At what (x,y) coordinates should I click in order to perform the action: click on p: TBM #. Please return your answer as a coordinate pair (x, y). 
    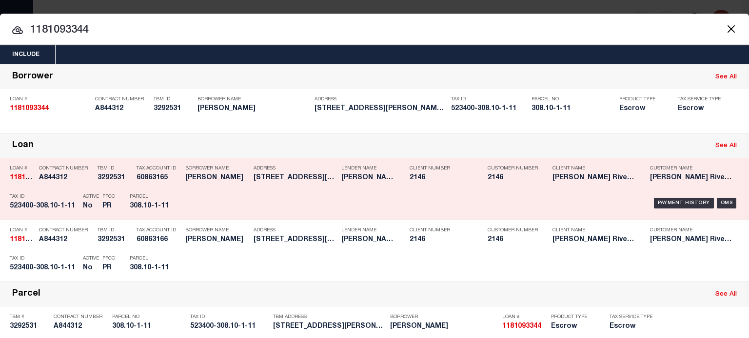
    Looking at the image, I should click on (29, 317).